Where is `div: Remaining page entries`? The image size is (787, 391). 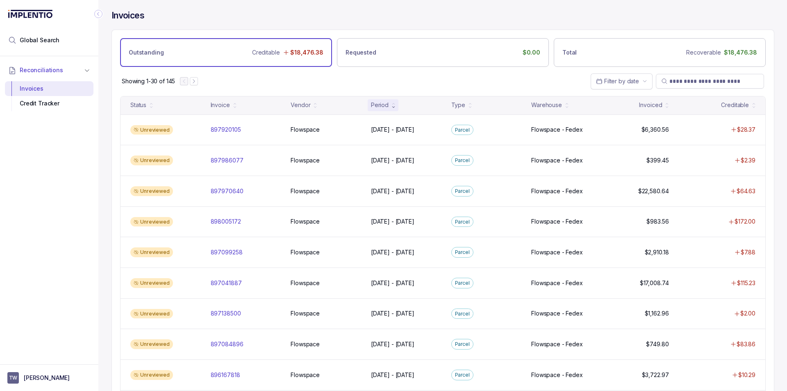 div: Remaining page entries is located at coordinates (148, 81).